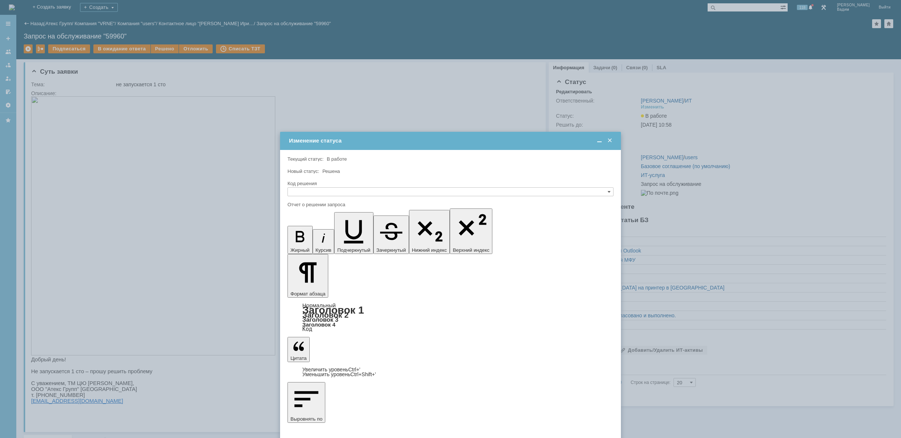  What do you see at coordinates (337, 159) in the screenshot?
I see `span: В работе` at bounding box center [337, 159].